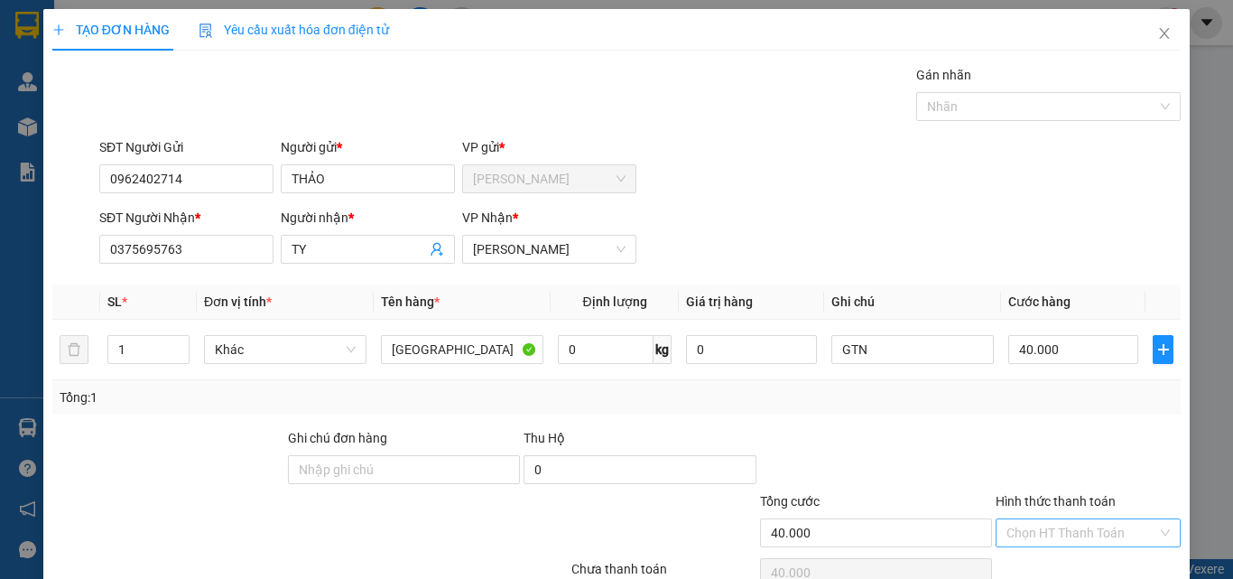 The height and width of the screenshot is (579, 1233). Describe the element at coordinates (663, 349) in the screenshot. I see `span: kg` at that location.